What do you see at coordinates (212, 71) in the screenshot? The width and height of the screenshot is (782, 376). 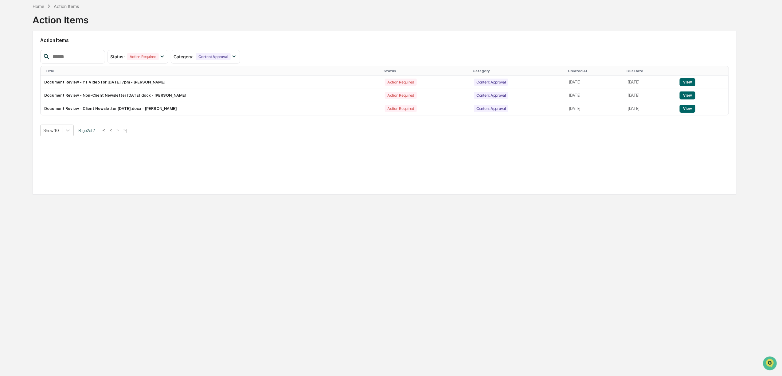 I see `div: Title` at bounding box center [212, 71].